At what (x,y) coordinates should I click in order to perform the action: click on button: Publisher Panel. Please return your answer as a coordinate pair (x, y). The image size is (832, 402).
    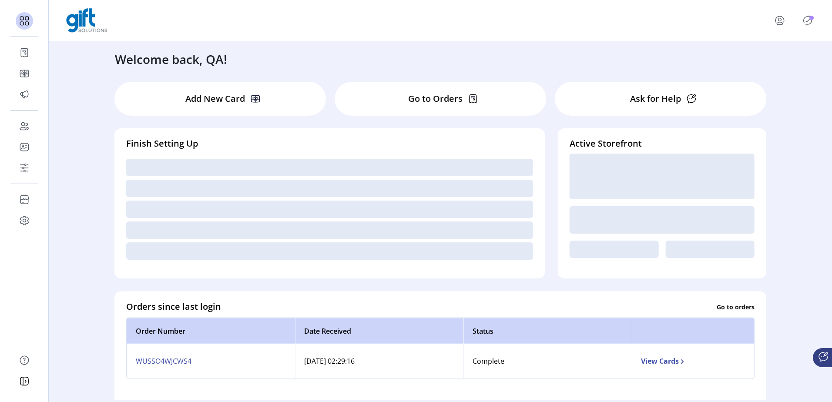
    Looking at the image, I should click on (808, 20).